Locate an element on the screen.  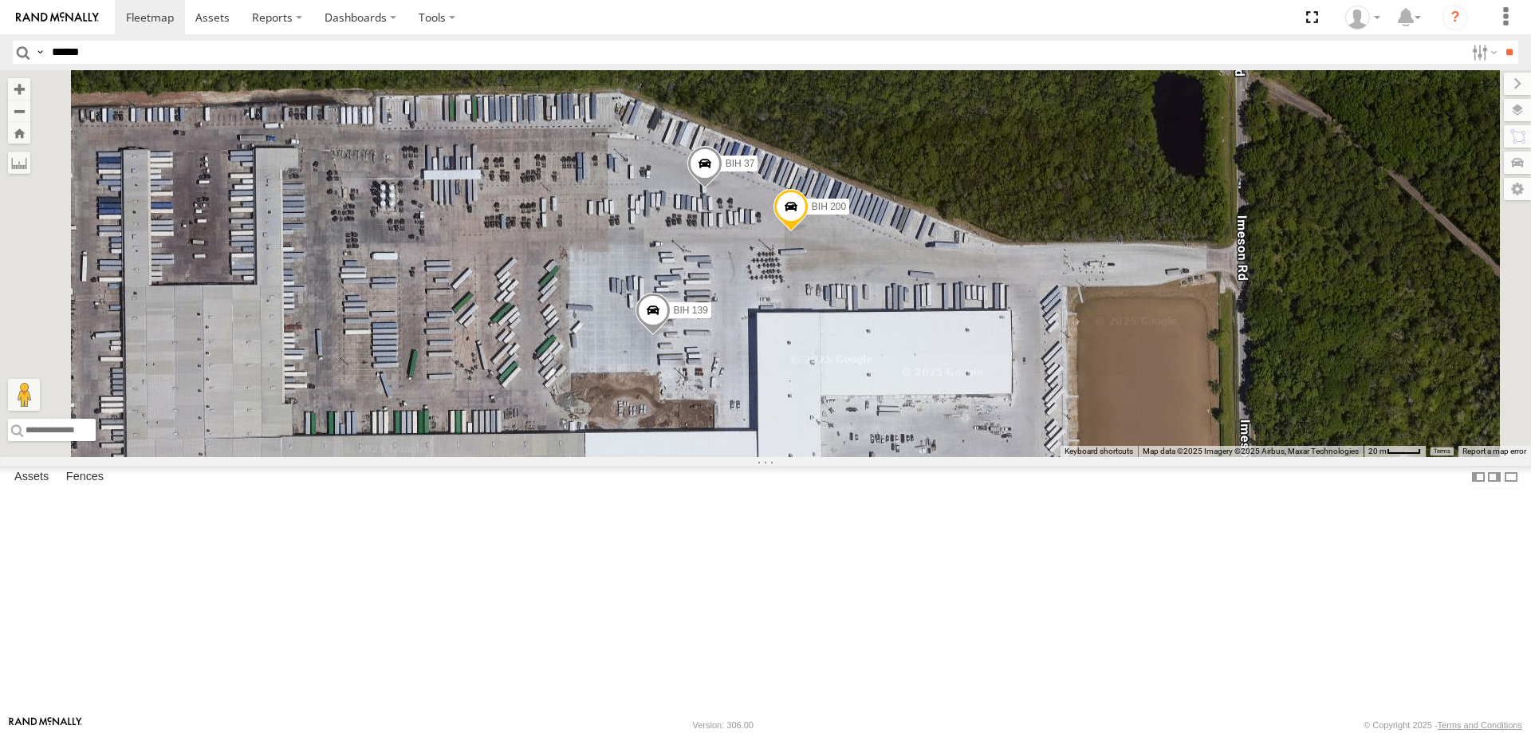
div: Nele . is located at coordinates (1363, 18).